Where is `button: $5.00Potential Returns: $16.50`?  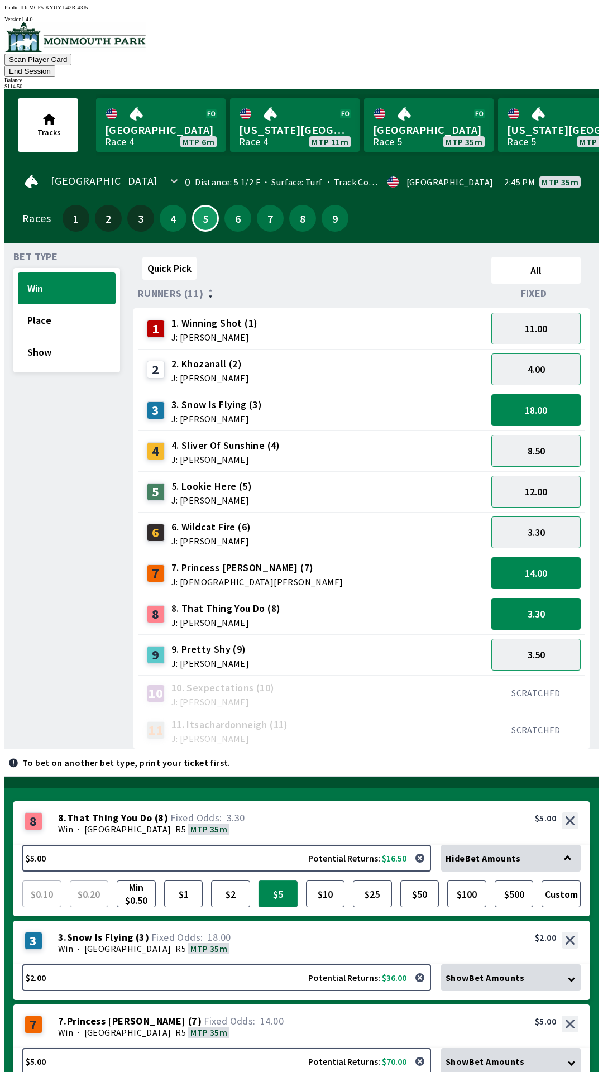 button: $5.00Potential Returns: $16.50 is located at coordinates (227, 858).